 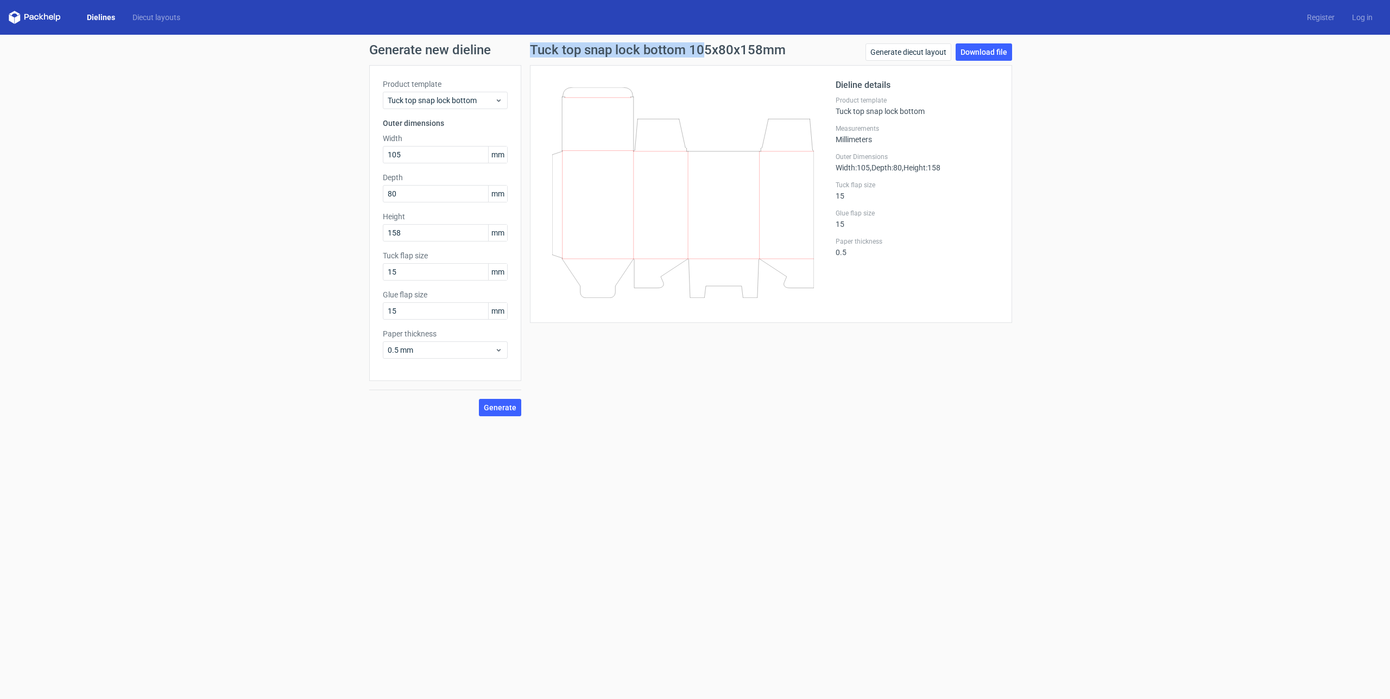 What do you see at coordinates (445, 217) in the screenshot?
I see `label: Height` at bounding box center [445, 217].